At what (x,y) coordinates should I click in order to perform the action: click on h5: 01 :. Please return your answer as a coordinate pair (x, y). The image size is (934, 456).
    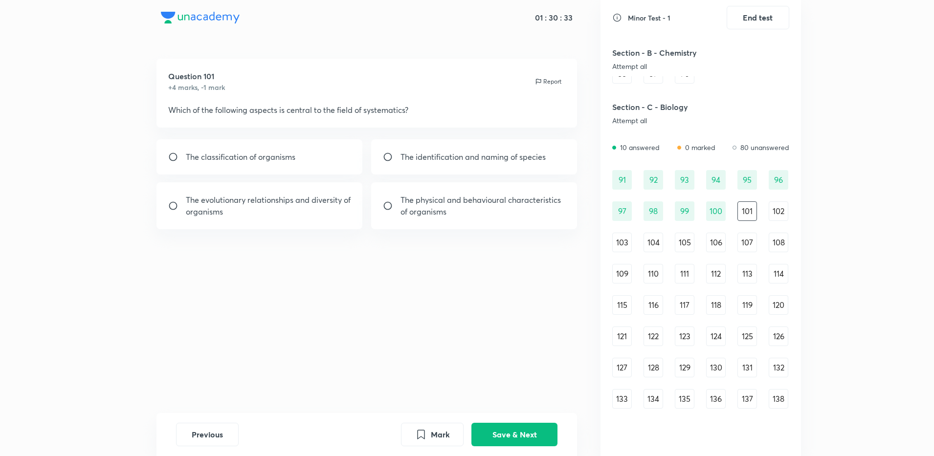
    Looking at the image, I should click on (541, 18).